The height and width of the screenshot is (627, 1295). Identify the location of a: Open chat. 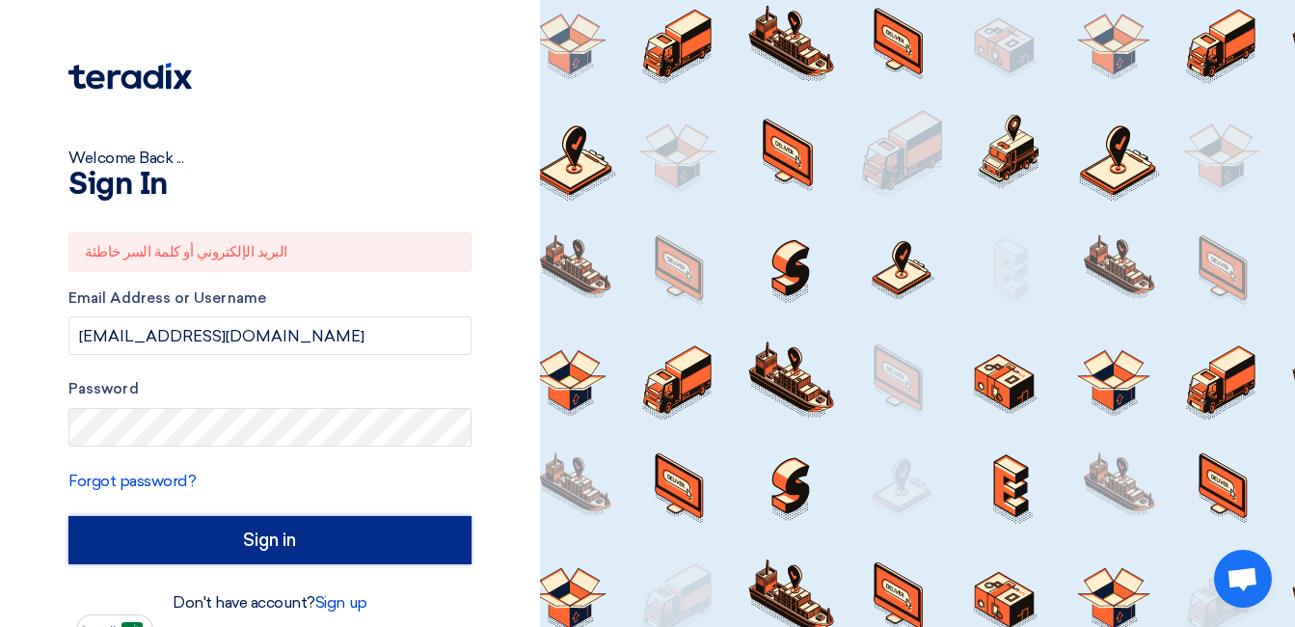
(1243, 578).